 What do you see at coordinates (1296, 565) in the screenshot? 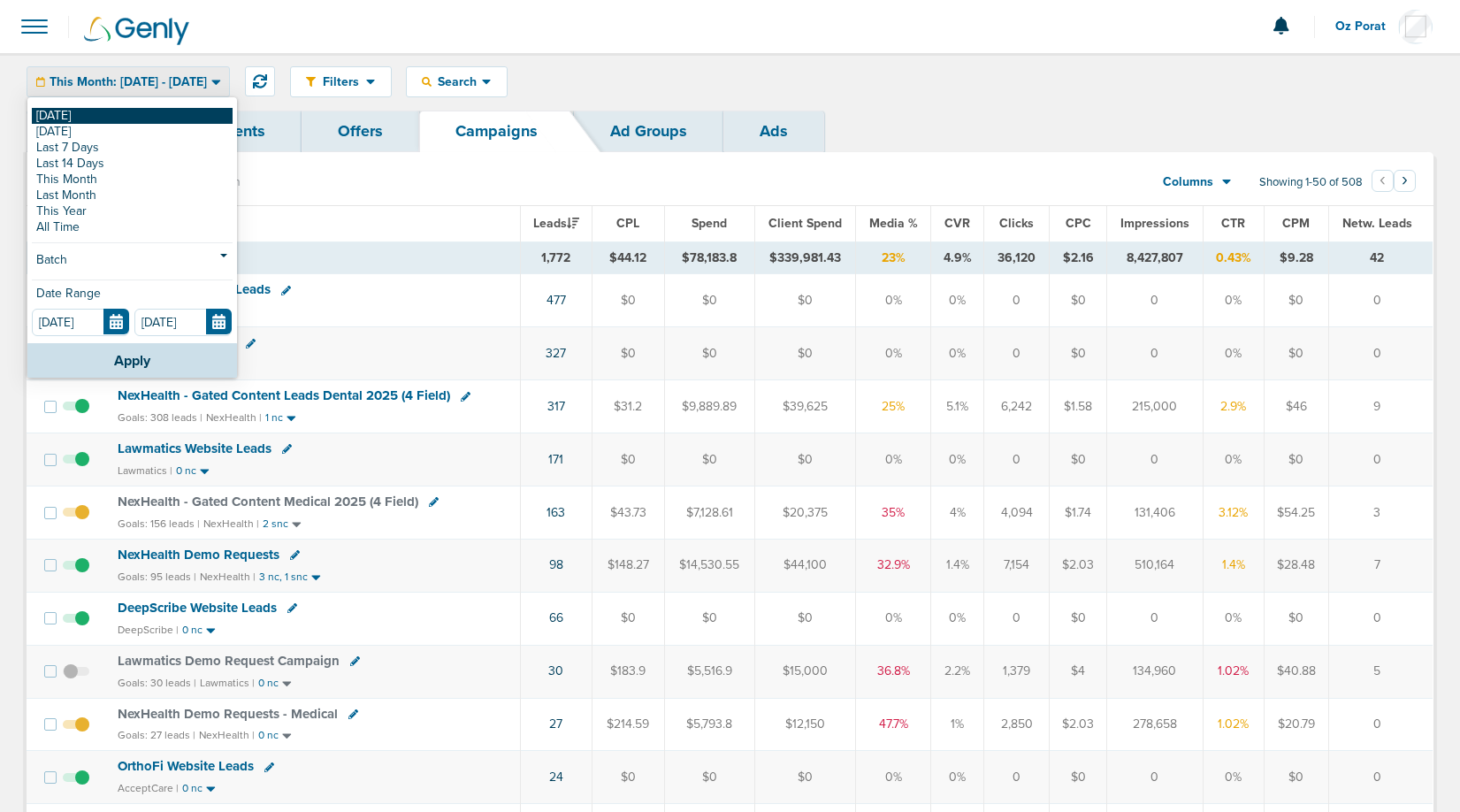
I see `td: $28.48` at bounding box center [1296, 565].